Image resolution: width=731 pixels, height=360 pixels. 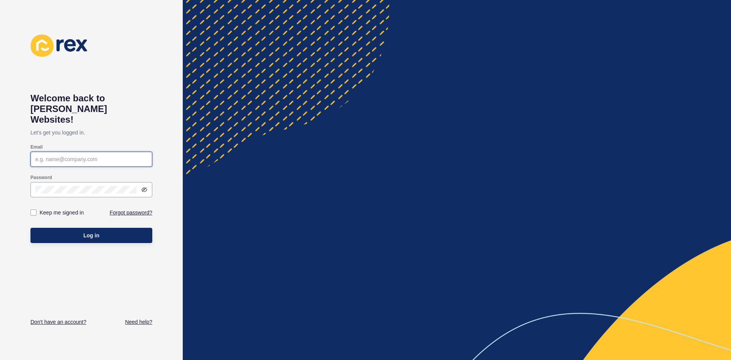 What do you see at coordinates (62, 212) in the screenshot?
I see `label: Keep me signed in` at bounding box center [62, 212].